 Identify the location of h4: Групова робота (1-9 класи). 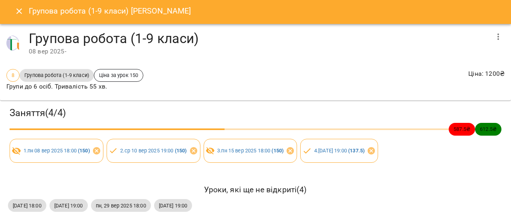
(259, 38).